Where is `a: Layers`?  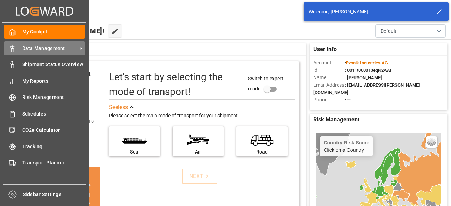
a: Layers is located at coordinates (432, 142).